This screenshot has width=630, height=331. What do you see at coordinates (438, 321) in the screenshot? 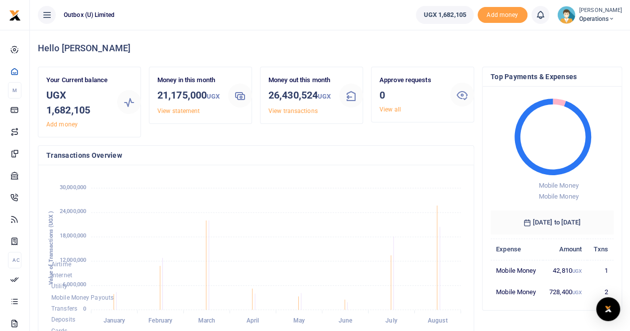
I see `tspan: August` at bounding box center [438, 321].